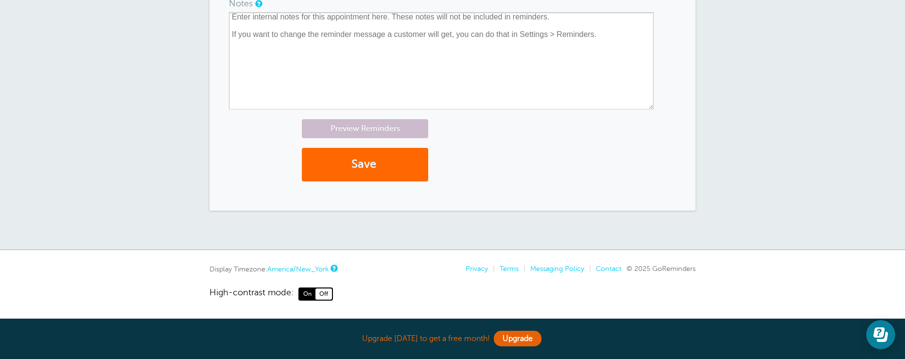 The width and height of the screenshot is (905, 359). Describe the element at coordinates (365, 164) in the screenshot. I see `button: Save` at that location.